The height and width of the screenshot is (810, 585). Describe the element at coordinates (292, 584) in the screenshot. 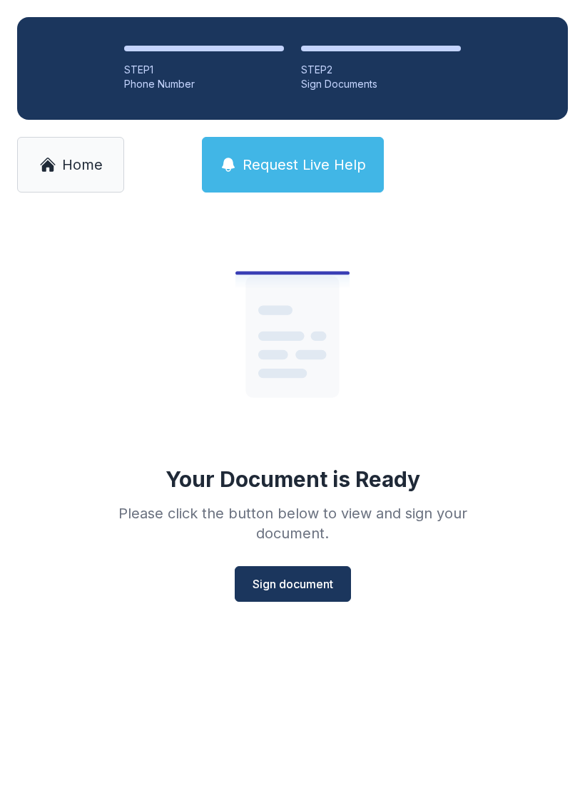

I see `span: Sign document` at that location.